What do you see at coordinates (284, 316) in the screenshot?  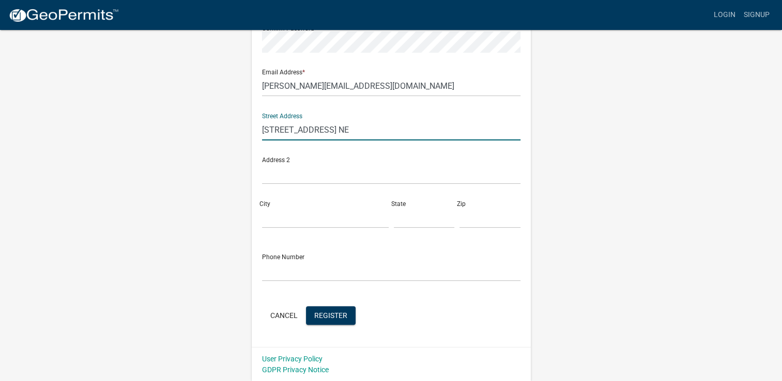 I see `button: Cancel` at bounding box center [284, 316].